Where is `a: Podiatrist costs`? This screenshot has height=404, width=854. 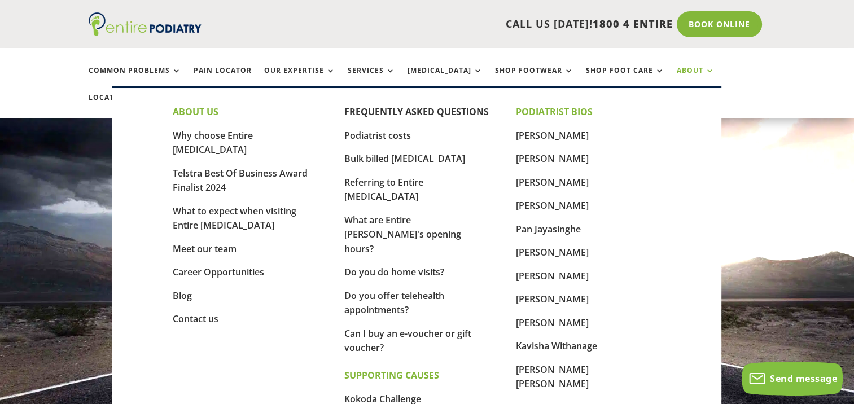 a: Podiatrist costs is located at coordinates (378, 135).